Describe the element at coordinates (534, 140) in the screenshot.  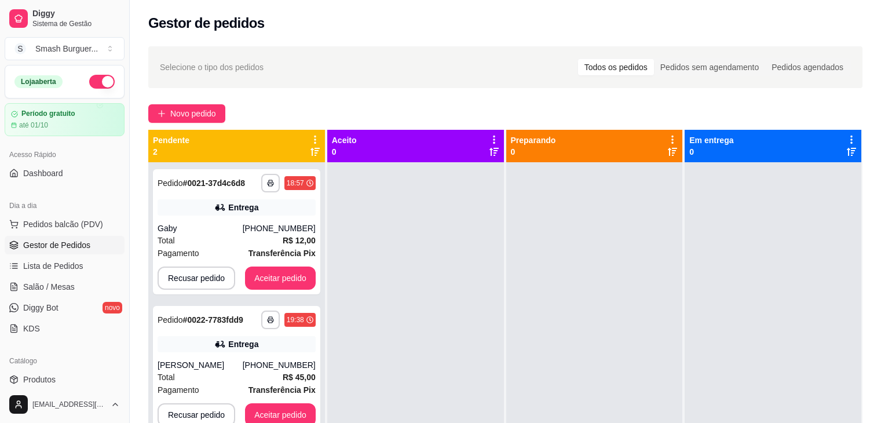
I see `p: Preparando` at that location.